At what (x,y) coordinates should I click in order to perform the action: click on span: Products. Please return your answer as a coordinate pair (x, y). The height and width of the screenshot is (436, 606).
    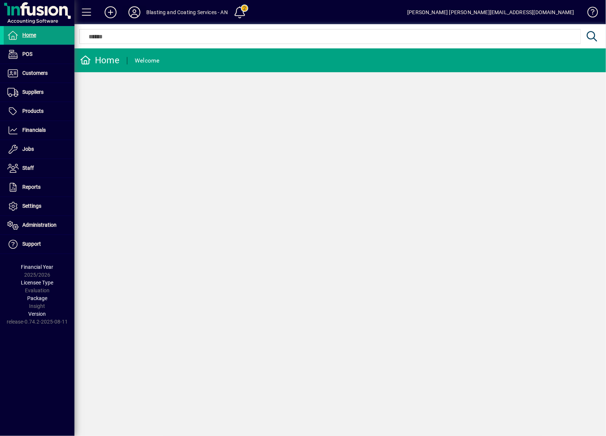
    Looking at the image, I should click on (33, 111).